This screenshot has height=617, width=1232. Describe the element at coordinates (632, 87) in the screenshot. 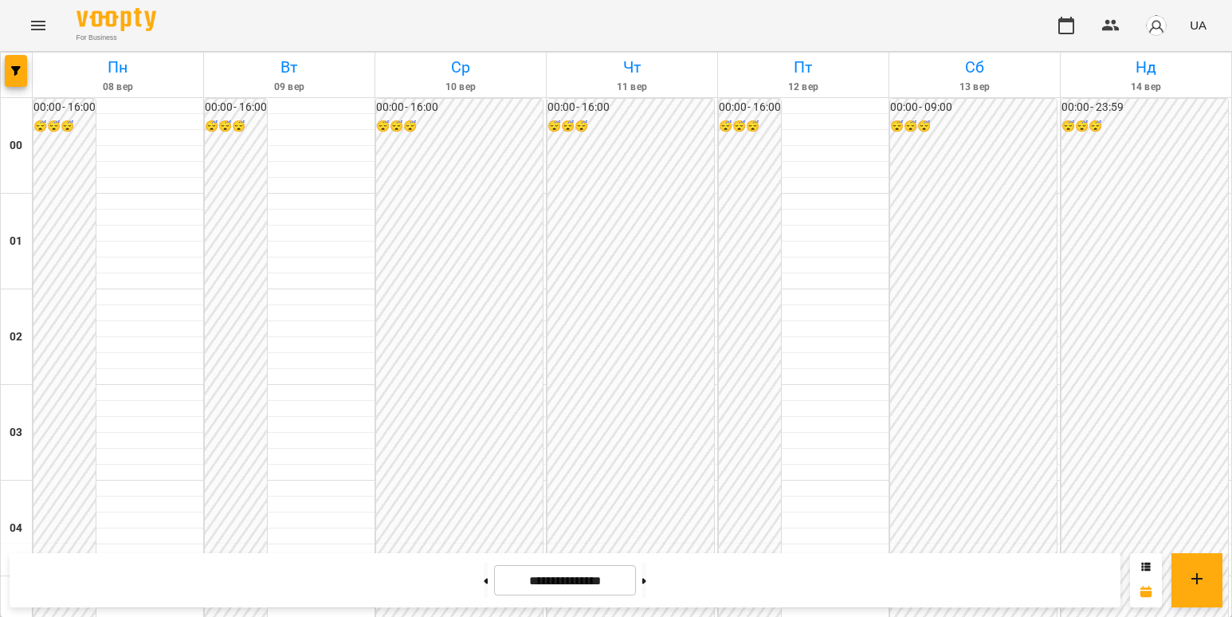

I see `h6: 11 вер` at that location.